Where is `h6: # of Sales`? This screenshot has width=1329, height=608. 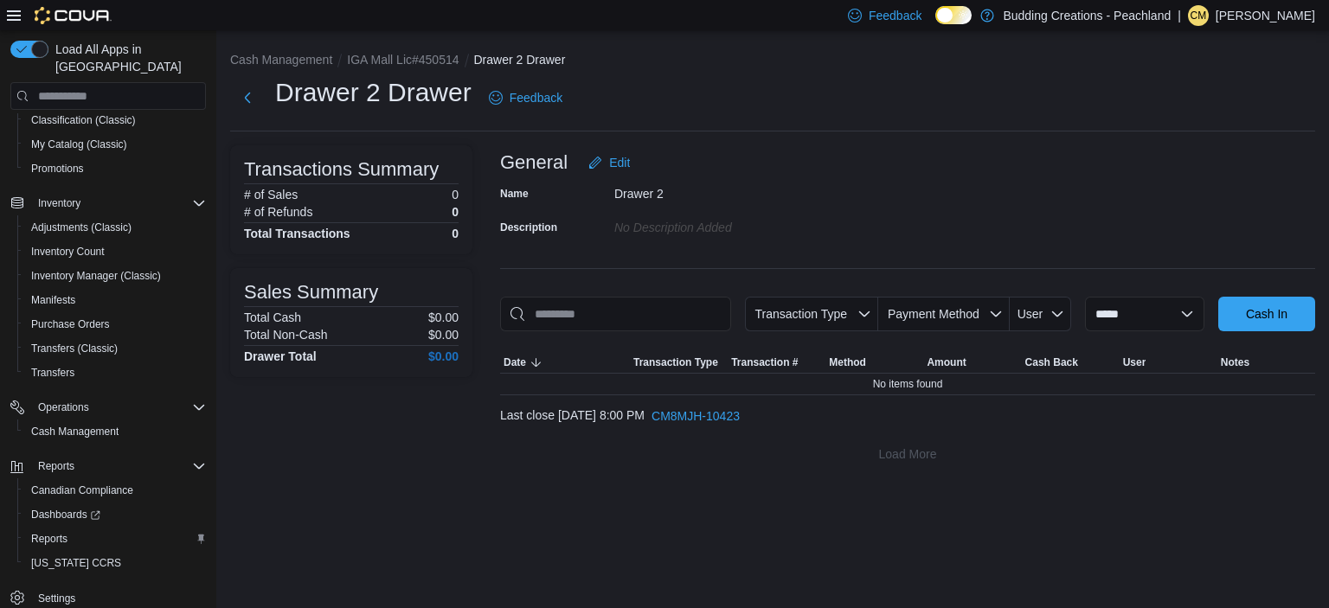
h6: # of Sales is located at coordinates (271, 195).